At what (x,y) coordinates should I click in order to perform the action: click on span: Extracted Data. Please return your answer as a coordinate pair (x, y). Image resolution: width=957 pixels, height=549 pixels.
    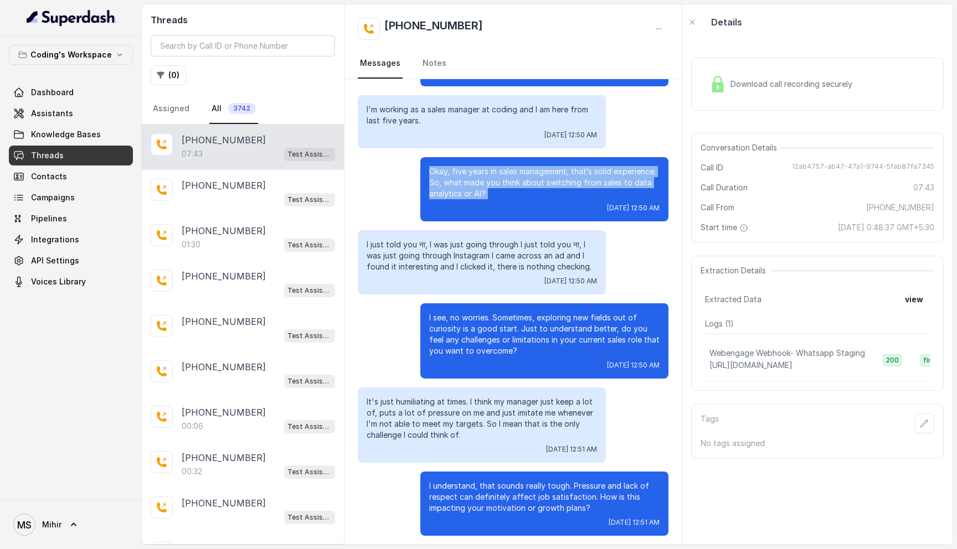
    Looking at the image, I should click on (733, 300).